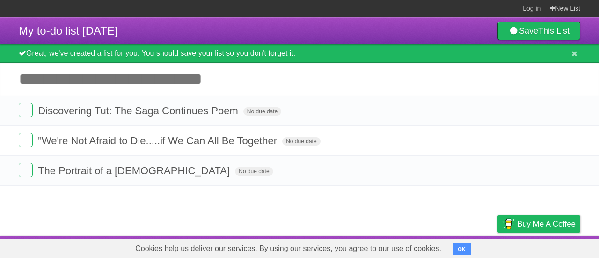  What do you see at coordinates (422, 247) in the screenshot?
I see `a: Developers` at bounding box center [422, 247].